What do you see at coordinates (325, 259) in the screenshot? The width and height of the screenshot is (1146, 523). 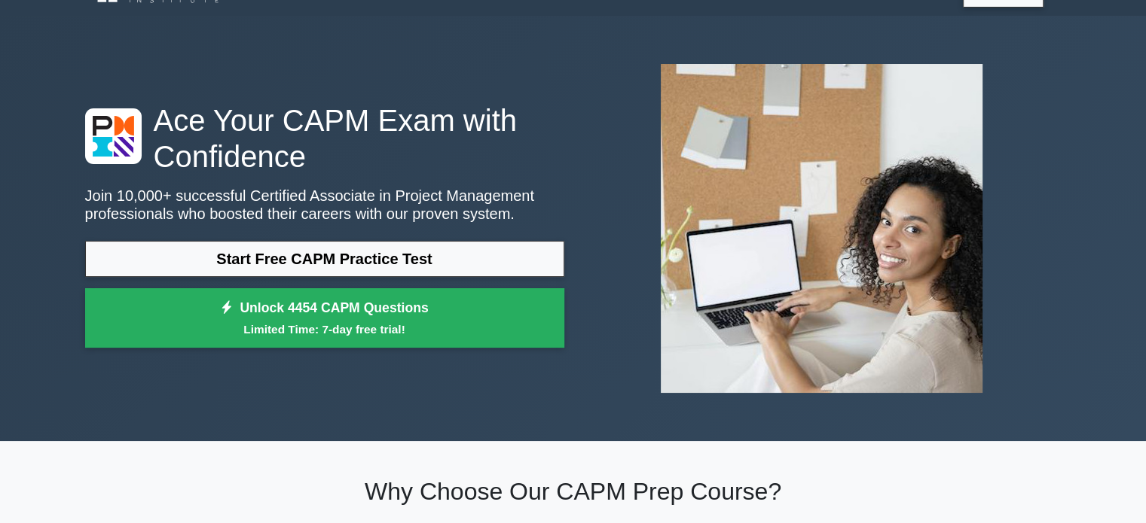 I see `a: Start Free CAPM Practice Test` at bounding box center [325, 259].